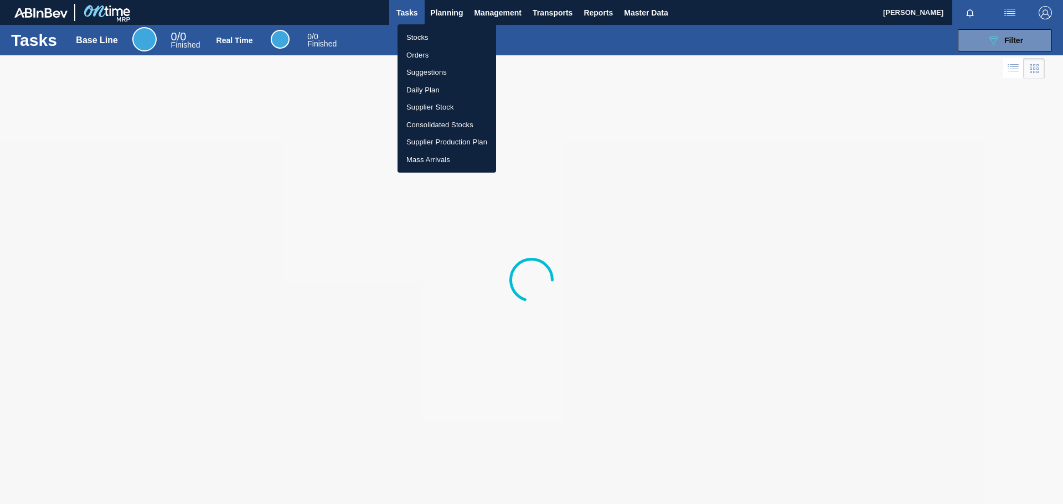  Describe the element at coordinates (447, 73) in the screenshot. I see `li: Suggestions` at that location.